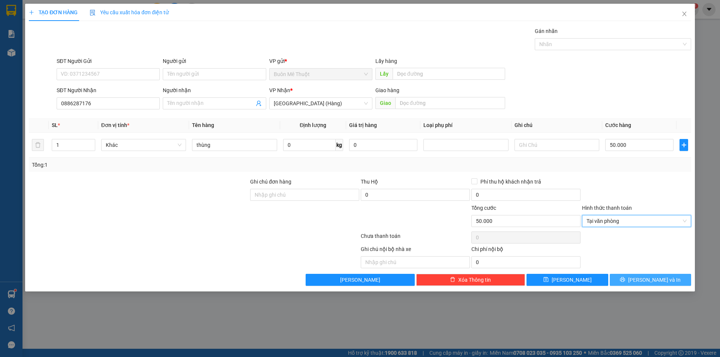 The height and width of the screenshot is (357, 720). Describe the element at coordinates (484, 208) in the screenshot. I see `span: Tổng cước` at that location.